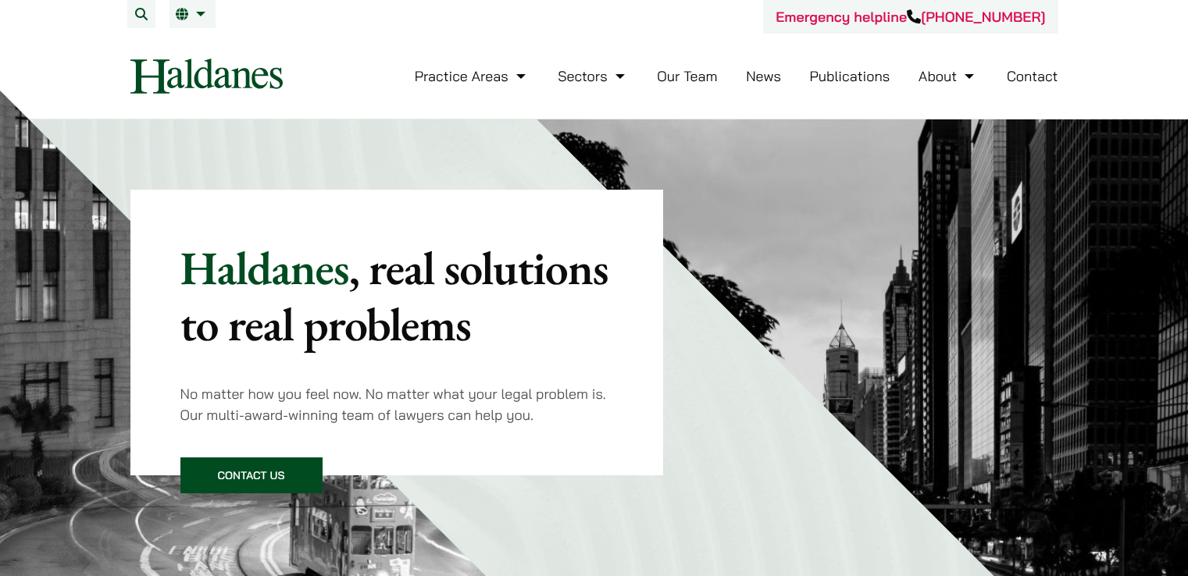 The height and width of the screenshot is (576, 1188). Describe the element at coordinates (948, 76) in the screenshot. I see `a: About` at that location.